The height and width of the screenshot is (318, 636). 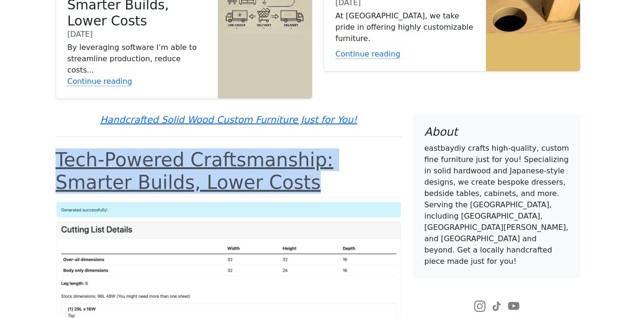 I want to click on a: YouTube, so click(x=514, y=305).